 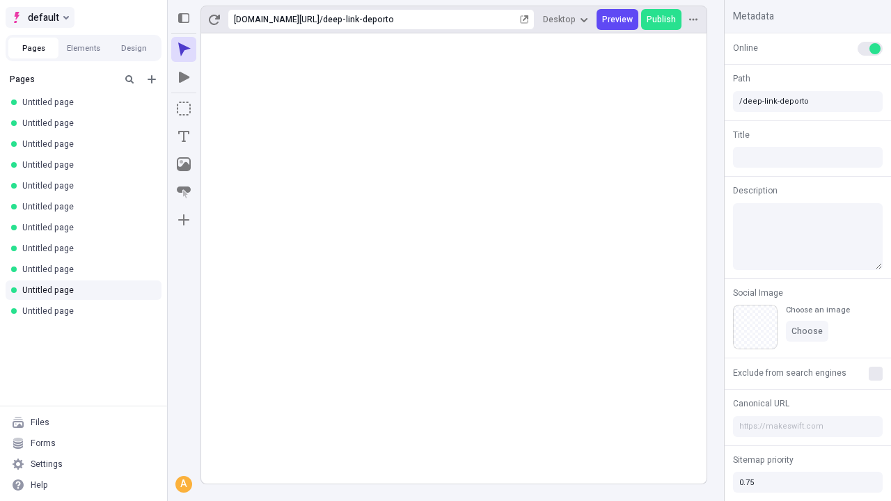 What do you see at coordinates (565, 19) in the screenshot?
I see `button: Desktop` at bounding box center [565, 19].